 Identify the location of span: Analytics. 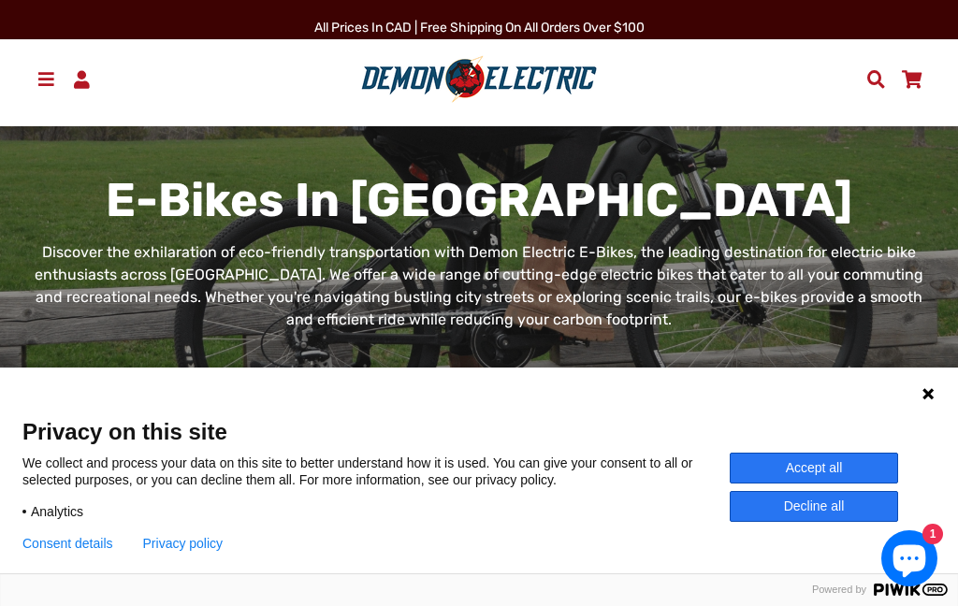
(57, 512).